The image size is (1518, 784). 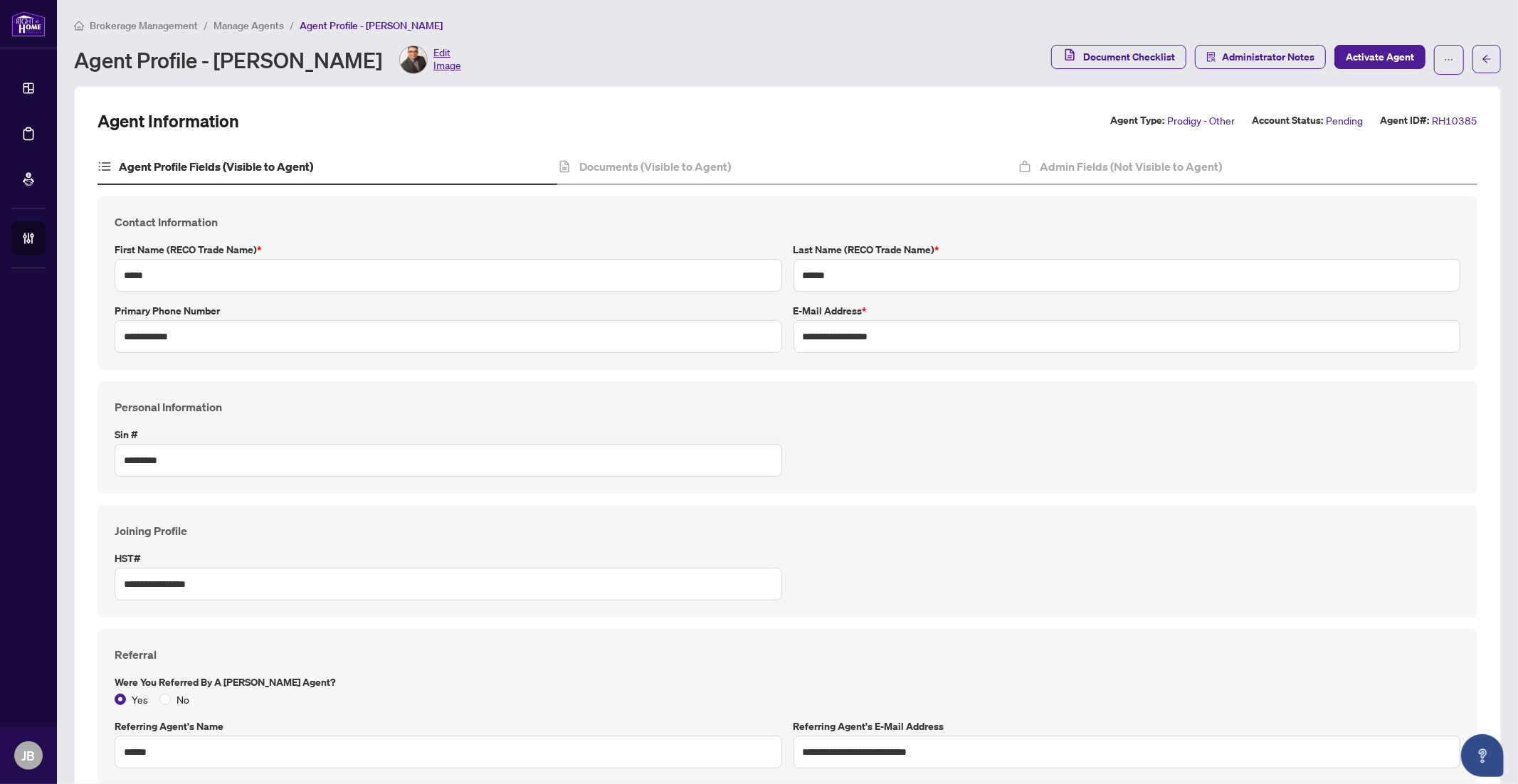 What do you see at coordinates (1127, 727) in the screenshot?
I see `label: Referring Agent's E-Mail Address` at bounding box center [1127, 727].